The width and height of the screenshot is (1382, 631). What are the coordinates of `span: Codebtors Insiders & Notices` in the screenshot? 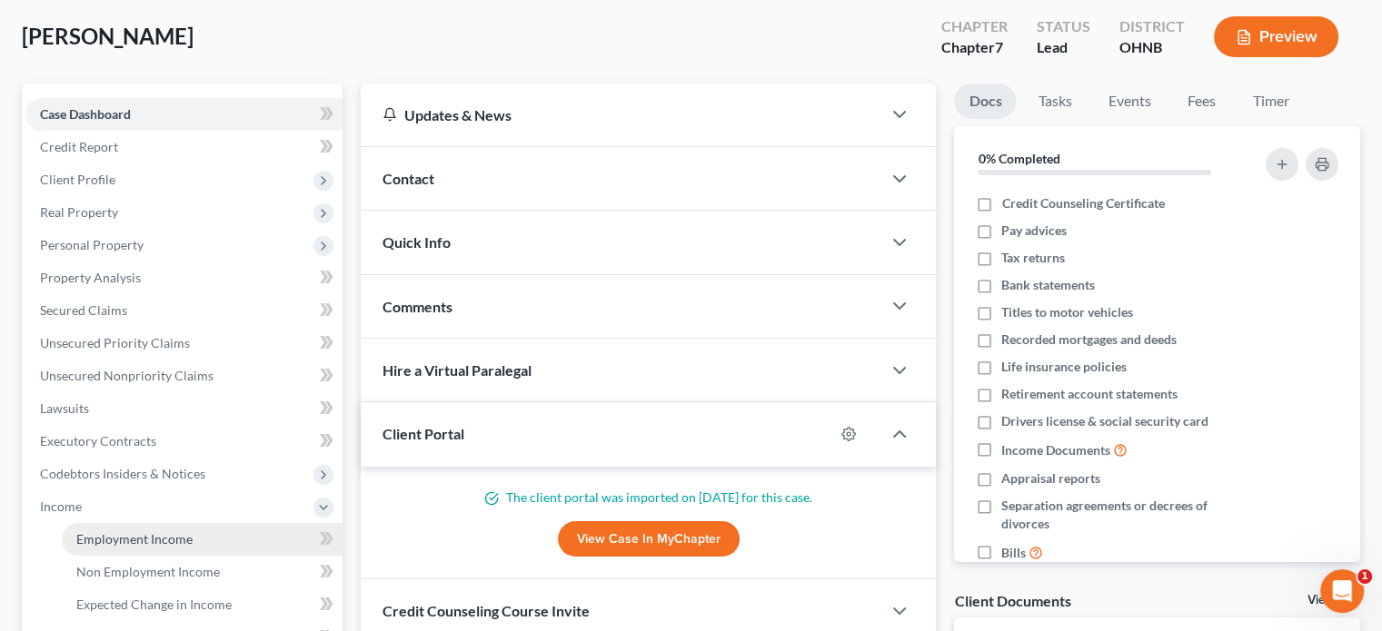 It's located at (123, 473).